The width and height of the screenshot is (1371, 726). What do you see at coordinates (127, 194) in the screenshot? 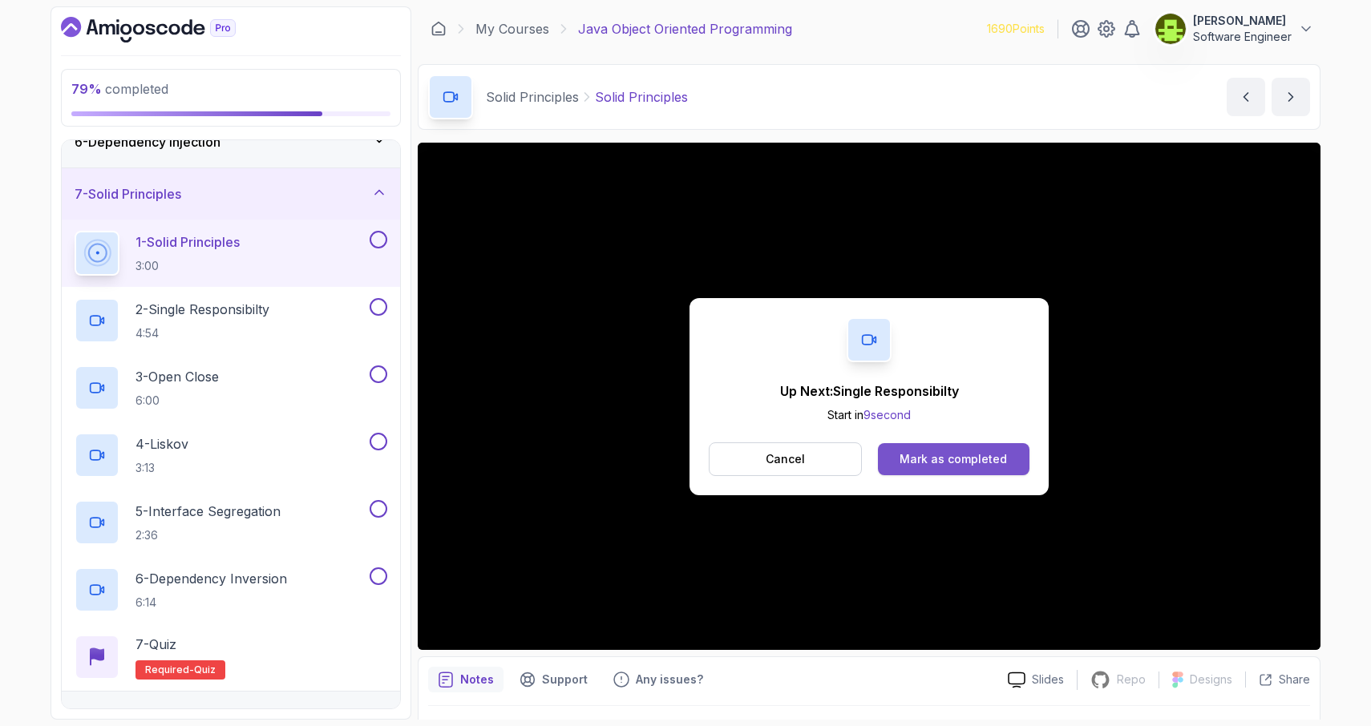
I see `h3: 7 - Solid Principles` at bounding box center [127, 194].